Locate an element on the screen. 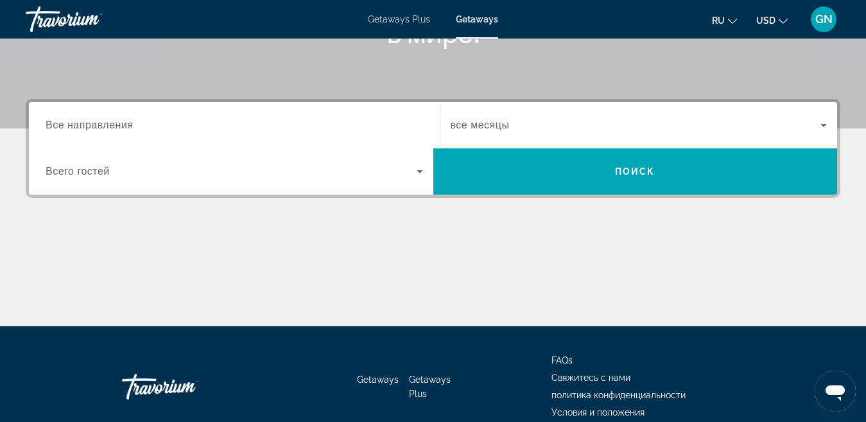 The height and width of the screenshot is (422, 866). div: Search widget is located at coordinates (433, 148).